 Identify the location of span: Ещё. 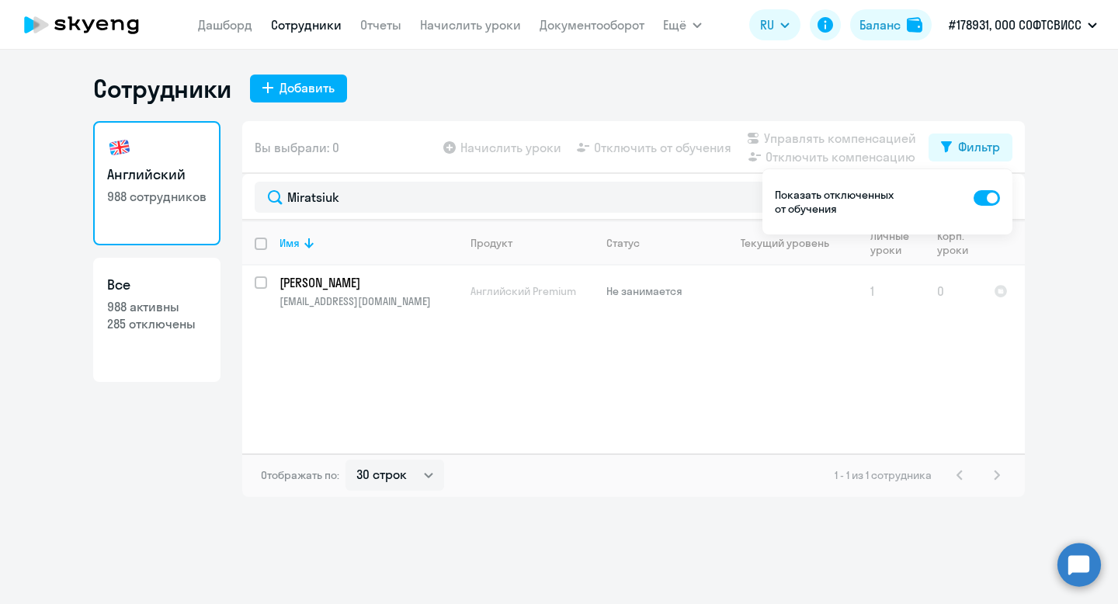
(675, 25).